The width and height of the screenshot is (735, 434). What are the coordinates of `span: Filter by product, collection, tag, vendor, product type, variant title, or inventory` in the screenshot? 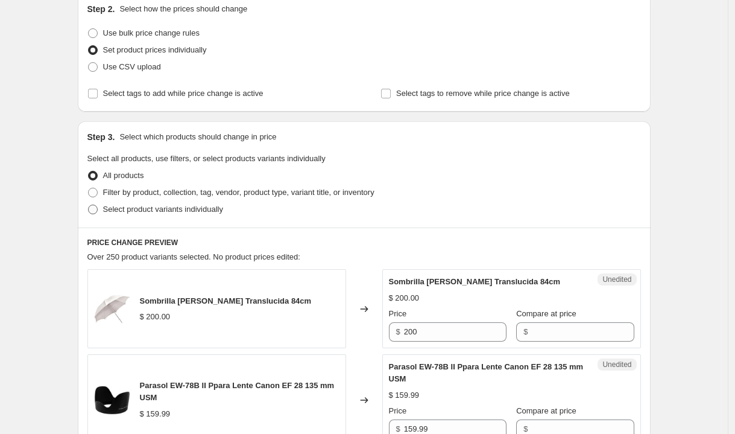 It's located at (239, 192).